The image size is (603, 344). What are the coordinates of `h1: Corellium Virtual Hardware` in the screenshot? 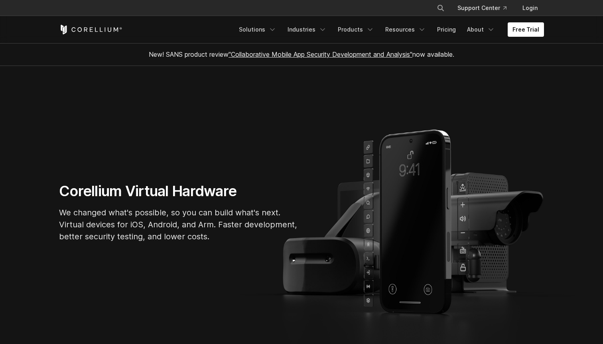 It's located at (179, 191).